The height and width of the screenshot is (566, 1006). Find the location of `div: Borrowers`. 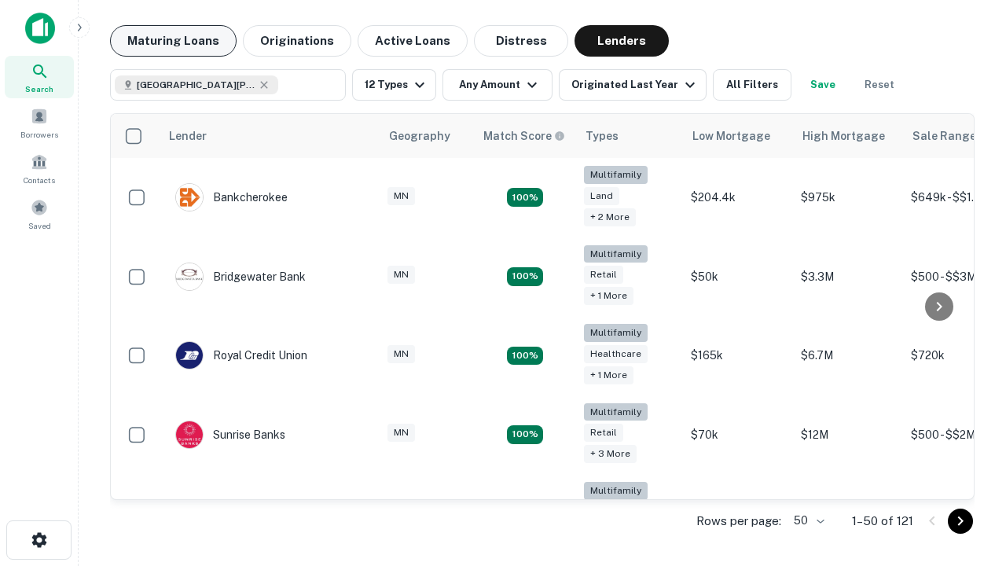

div: Borrowers is located at coordinates (39, 123).